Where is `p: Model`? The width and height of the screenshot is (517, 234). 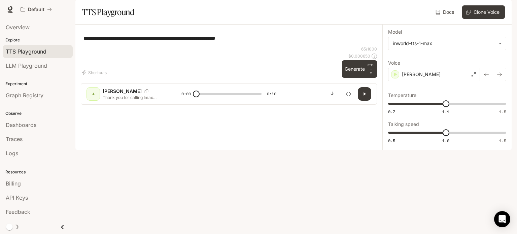 p: Model is located at coordinates (395, 32).